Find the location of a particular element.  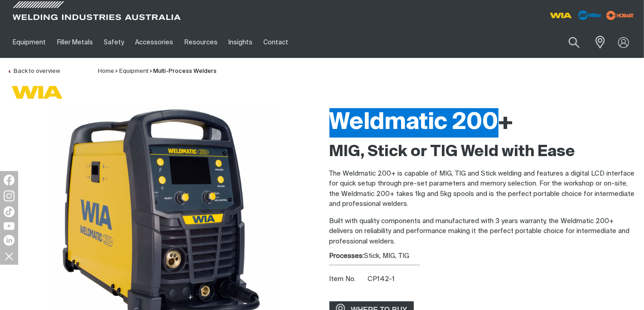

a: Filler Metals is located at coordinates (74, 42).